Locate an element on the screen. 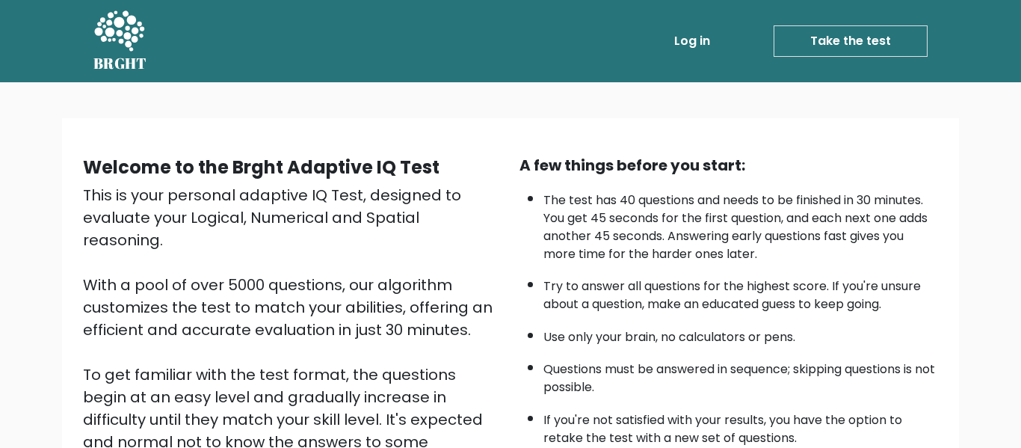  a: Log in is located at coordinates (692, 41).